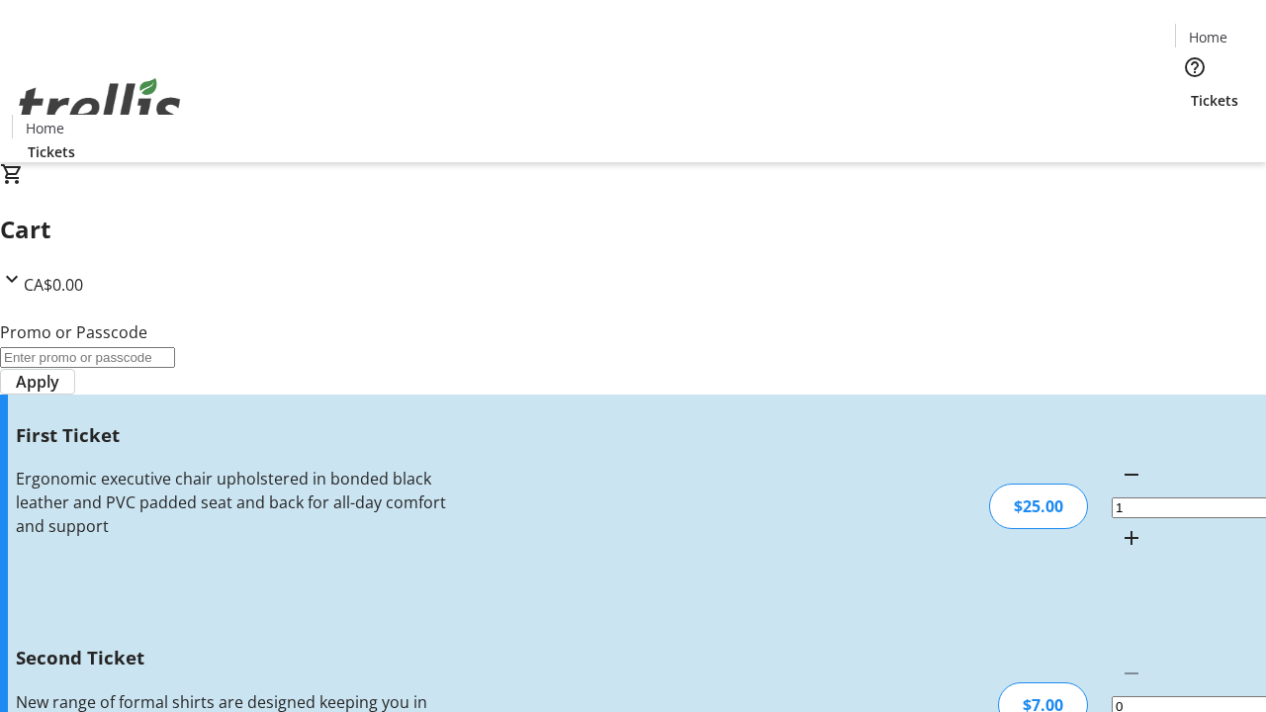 The image size is (1266, 712). What do you see at coordinates (53, 285) in the screenshot?
I see `span: CA$0.00` at bounding box center [53, 285].